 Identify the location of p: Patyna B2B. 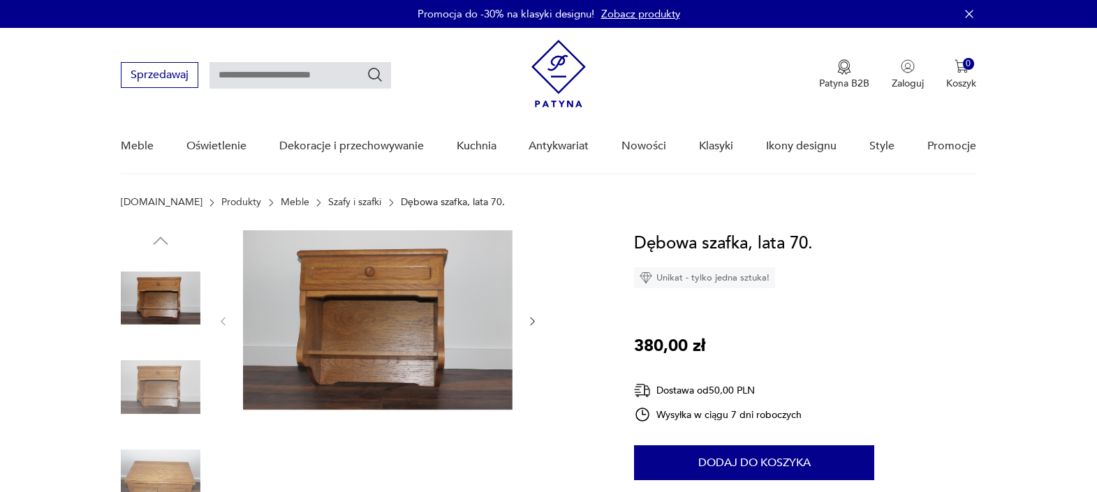
(844, 83).